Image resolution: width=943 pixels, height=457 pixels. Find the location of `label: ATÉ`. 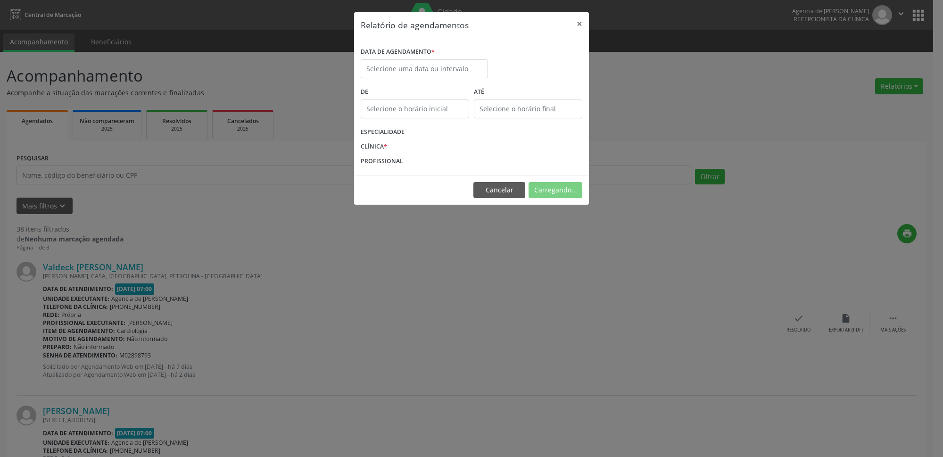

label: ATÉ is located at coordinates (528, 92).